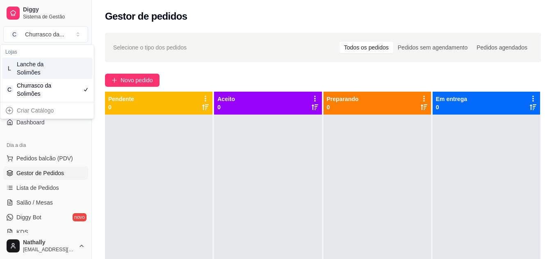 The width and height of the screenshot is (554, 259). What do you see at coordinates (35, 68) in the screenshot?
I see `div: Lanche da Solimões` at bounding box center [35, 68].